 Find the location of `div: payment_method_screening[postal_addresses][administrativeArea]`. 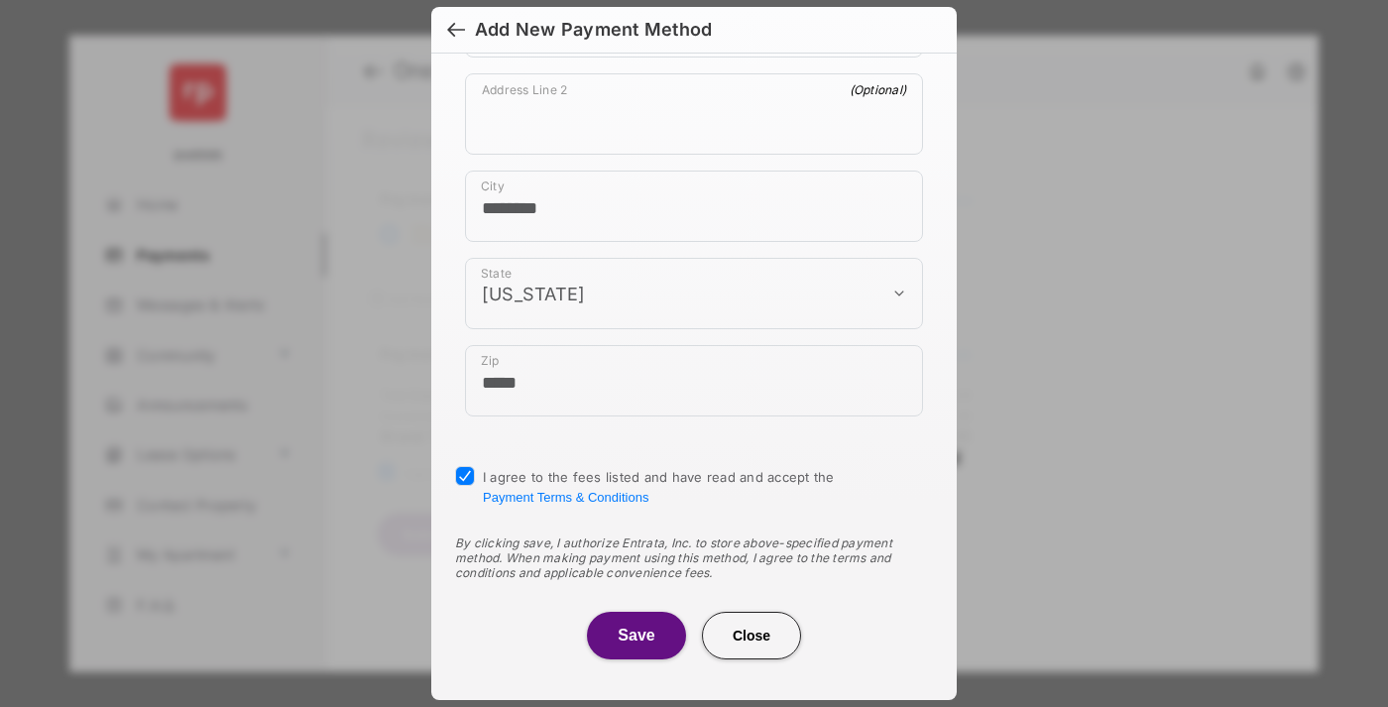

div: payment_method_screening[postal_addresses][administrativeArea] is located at coordinates (694, 293).